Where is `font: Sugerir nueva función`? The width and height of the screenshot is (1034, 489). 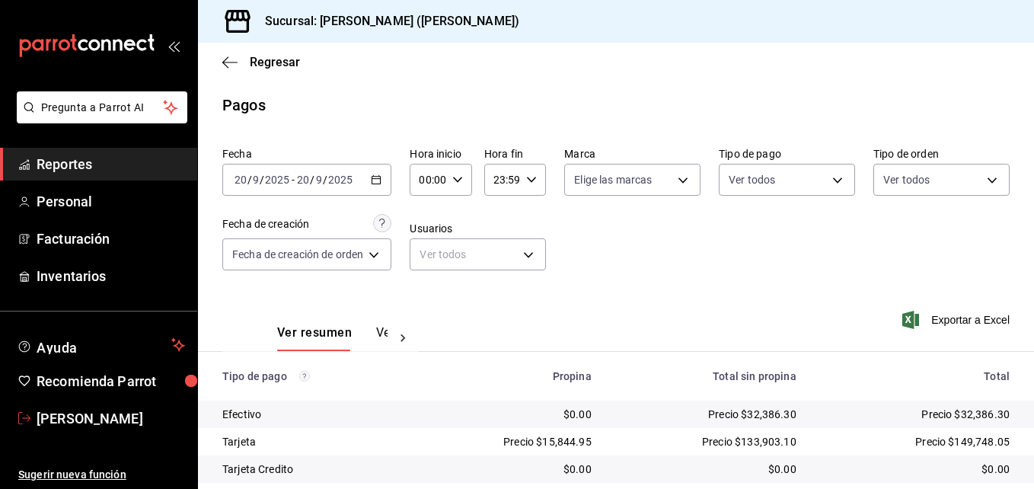
font: Sugerir nueva función is located at coordinates (72, 474).